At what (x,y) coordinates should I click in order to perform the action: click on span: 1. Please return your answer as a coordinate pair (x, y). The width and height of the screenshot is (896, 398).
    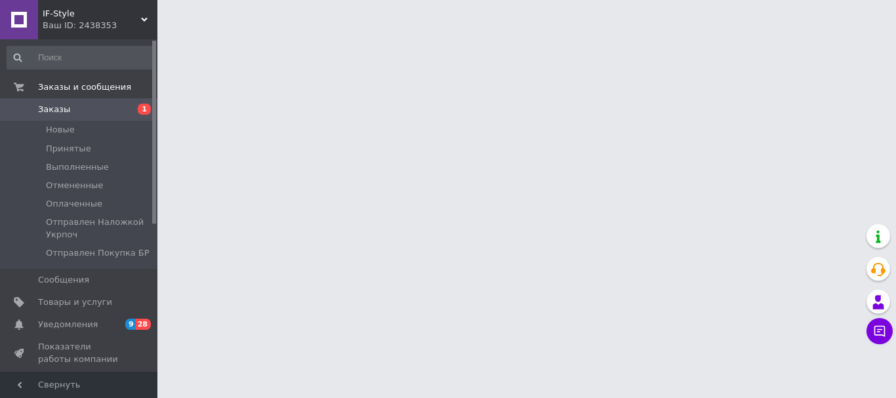
    Looking at the image, I should click on (144, 109).